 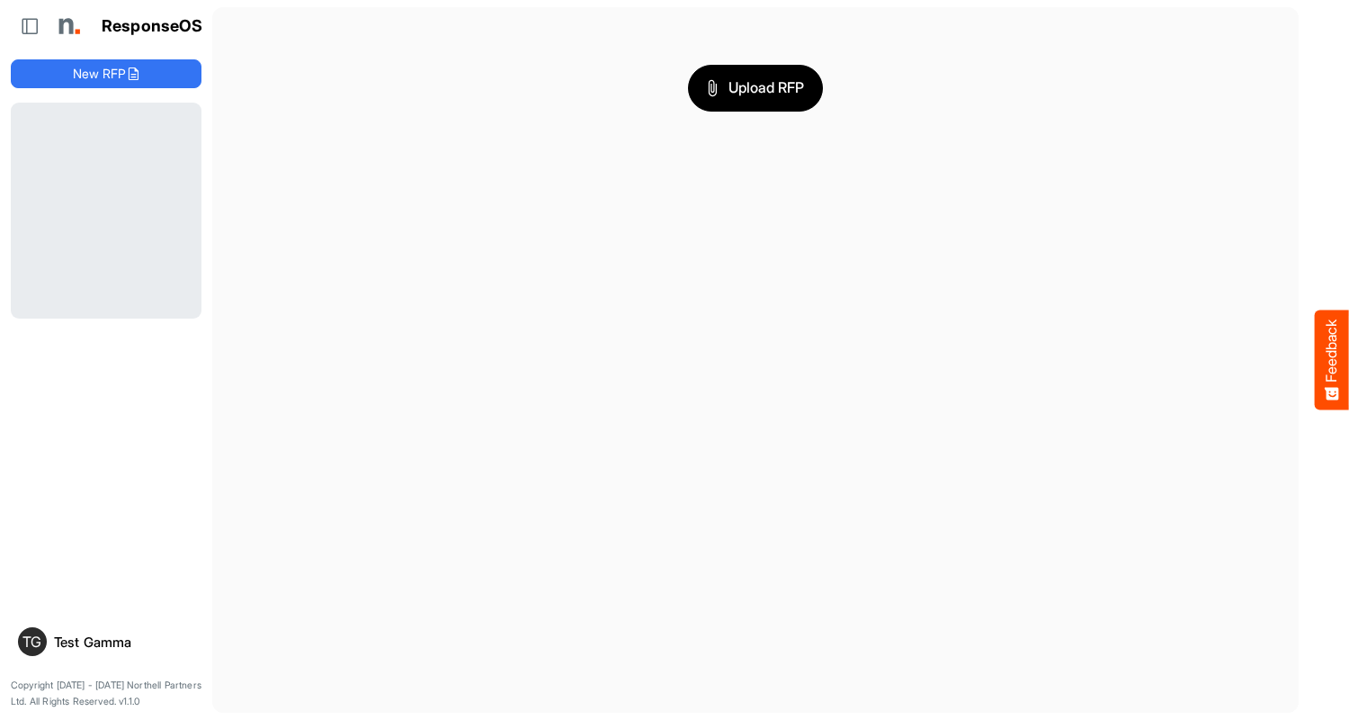 What do you see at coordinates (124, 641) in the screenshot?
I see `div: Test Gamma` at bounding box center [124, 641].